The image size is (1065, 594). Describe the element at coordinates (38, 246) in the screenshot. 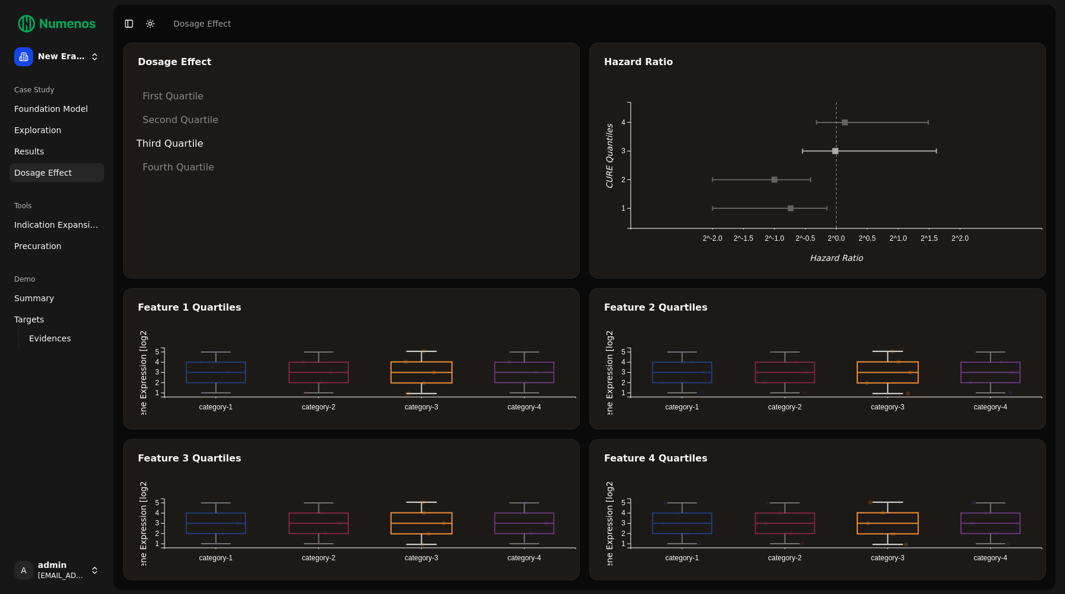

I see `span: Precuration` at that location.